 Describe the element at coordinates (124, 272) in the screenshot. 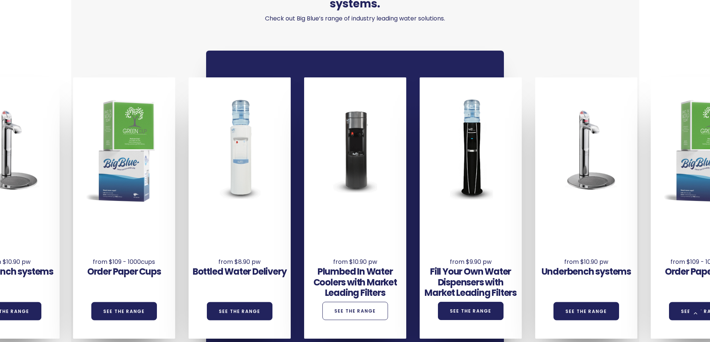

I see `a: Order Paper Cups` at that location.